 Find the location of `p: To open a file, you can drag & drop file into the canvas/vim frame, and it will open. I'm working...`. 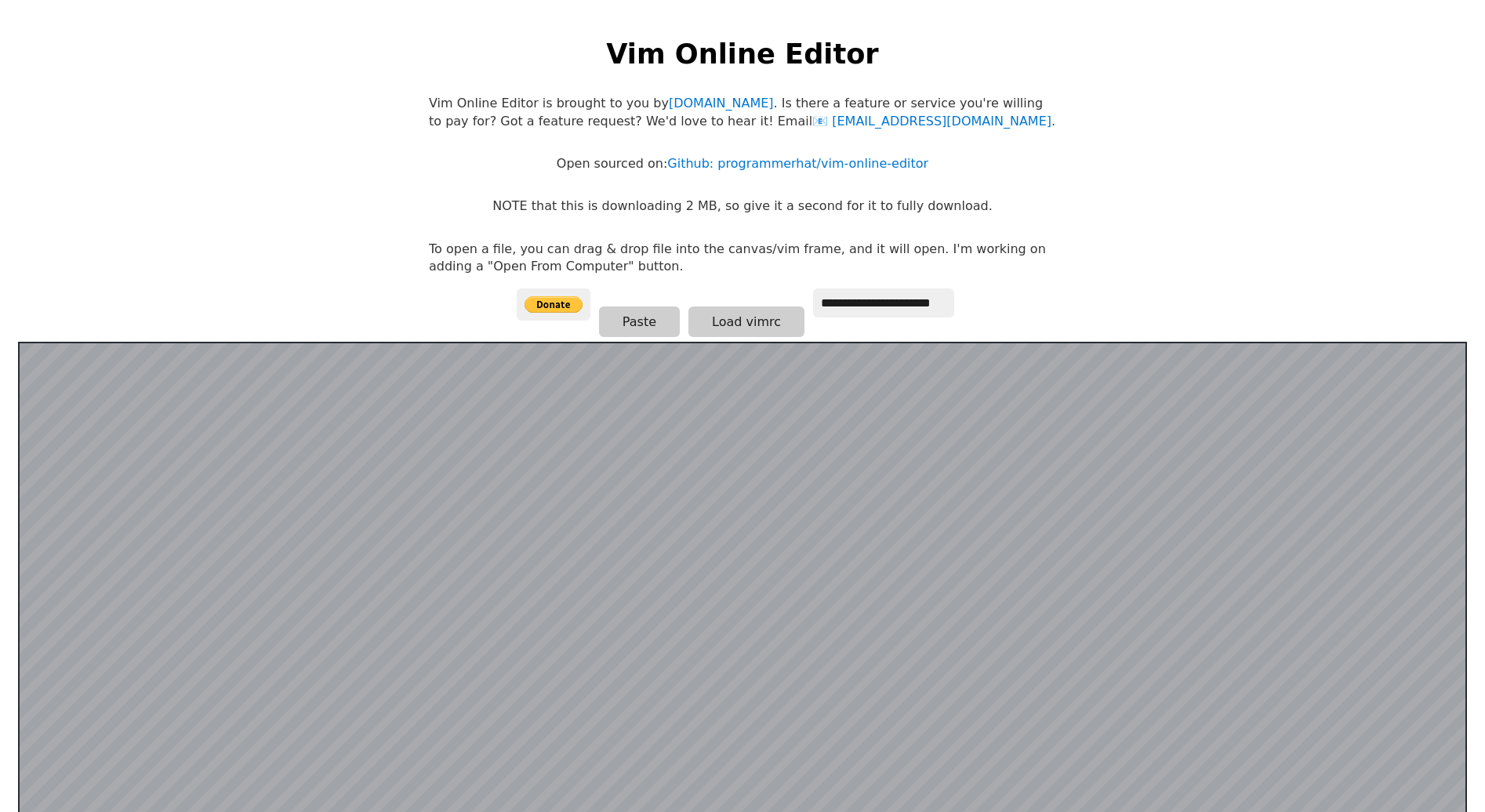

p: To open a file, you can drag & drop file into the canvas/vim frame, and it will open. I'm working... is located at coordinates (742, 258).